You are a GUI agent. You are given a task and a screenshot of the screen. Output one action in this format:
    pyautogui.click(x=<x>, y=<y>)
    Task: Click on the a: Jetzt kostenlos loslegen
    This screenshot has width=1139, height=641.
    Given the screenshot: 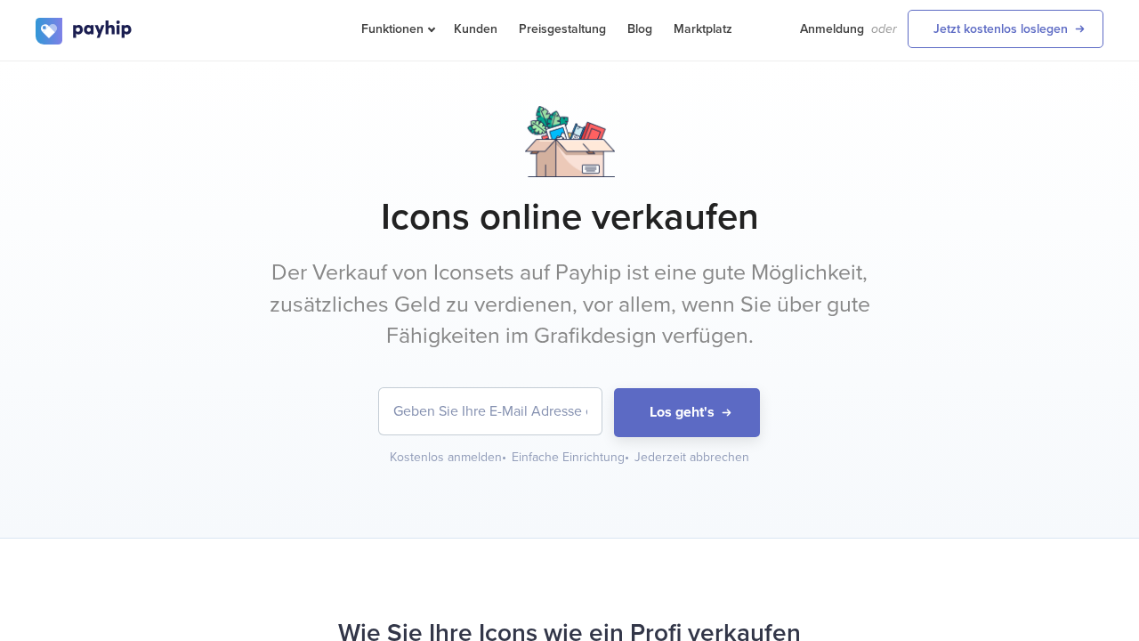 What is the action you would take?
    pyautogui.click(x=1005, y=28)
    